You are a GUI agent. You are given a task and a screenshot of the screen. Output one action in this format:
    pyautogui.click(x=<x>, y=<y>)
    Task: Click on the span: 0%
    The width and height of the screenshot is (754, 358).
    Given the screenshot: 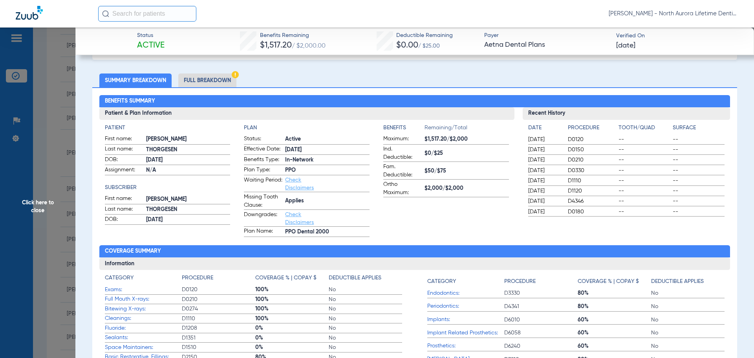 What is the action you would take?
    pyautogui.click(x=292, y=347)
    